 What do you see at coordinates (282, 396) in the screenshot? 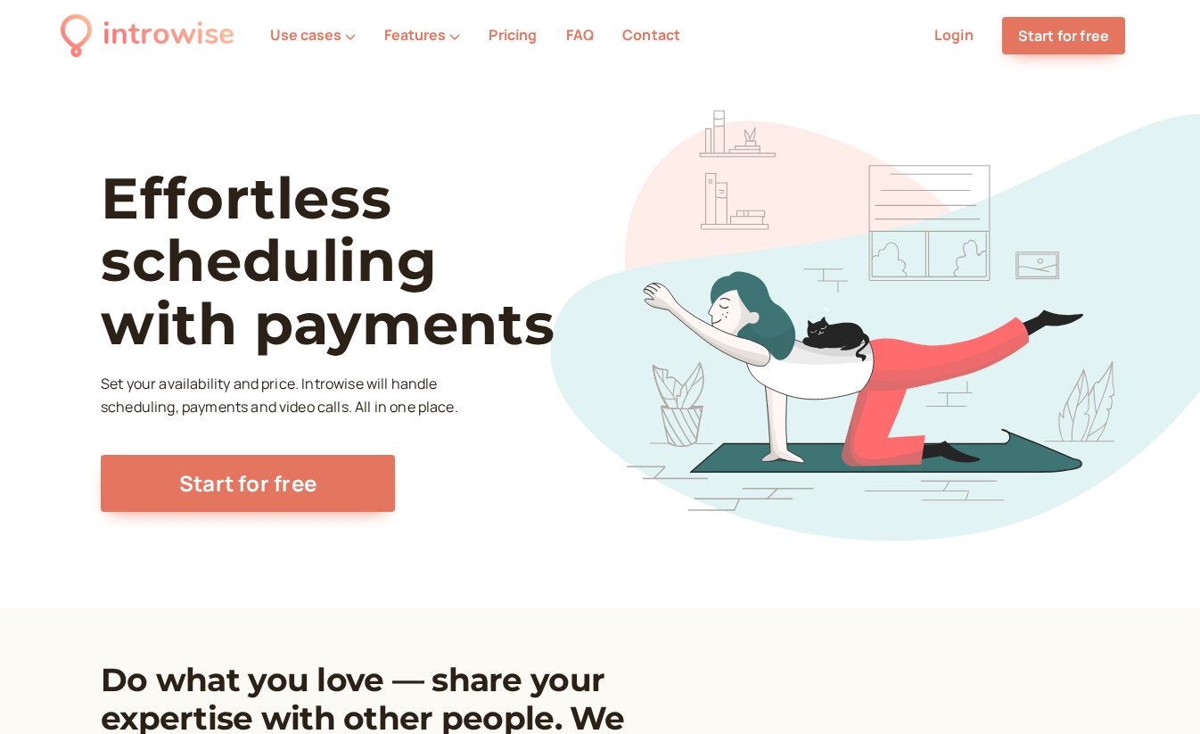
I see `p: Set your availability and price. Introwise will handle scheduling, payments and video calls. All ...` at bounding box center [282, 396].